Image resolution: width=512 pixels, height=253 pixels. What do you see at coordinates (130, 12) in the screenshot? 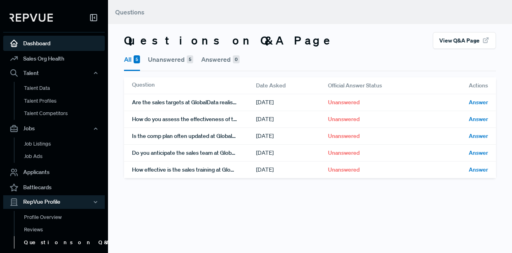
I see `span: Questions` at bounding box center [130, 12].